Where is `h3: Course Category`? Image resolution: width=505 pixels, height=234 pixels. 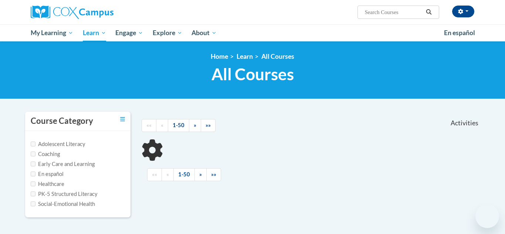 h3: Course Category is located at coordinates (62, 121).